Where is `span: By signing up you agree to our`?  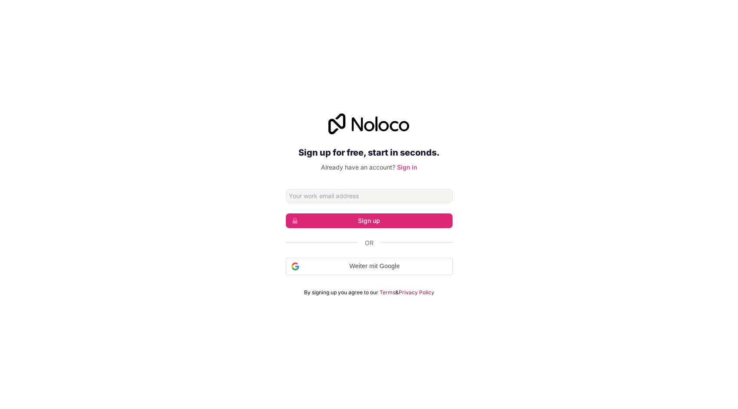 span: By signing up you agree to our is located at coordinates (341, 292).